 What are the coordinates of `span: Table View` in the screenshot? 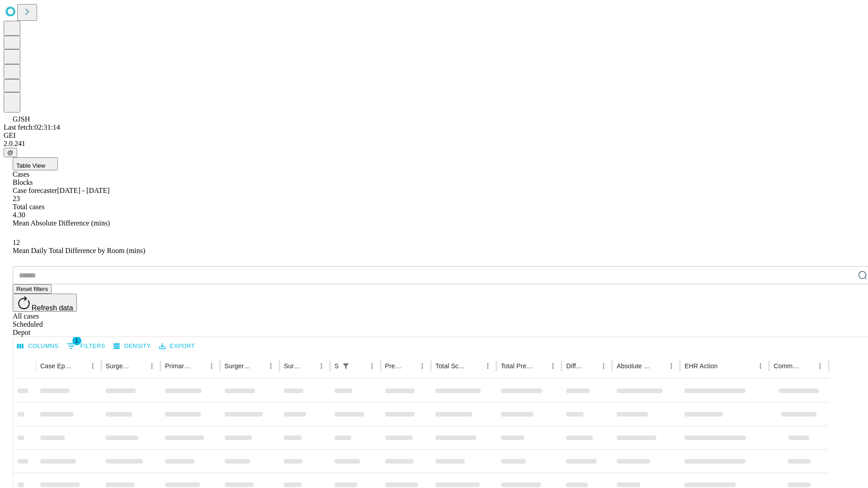 It's located at (31, 165).